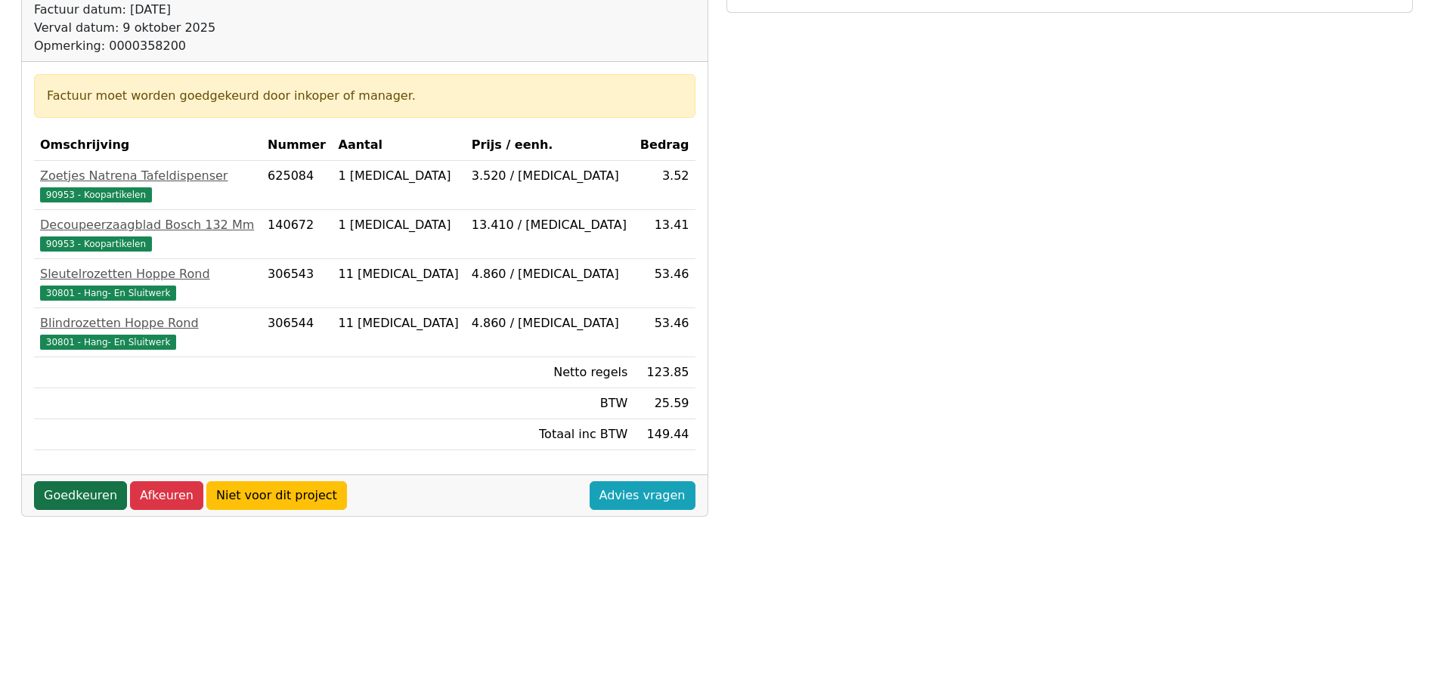  I want to click on td: Totaal inc BTW, so click(549, 435).